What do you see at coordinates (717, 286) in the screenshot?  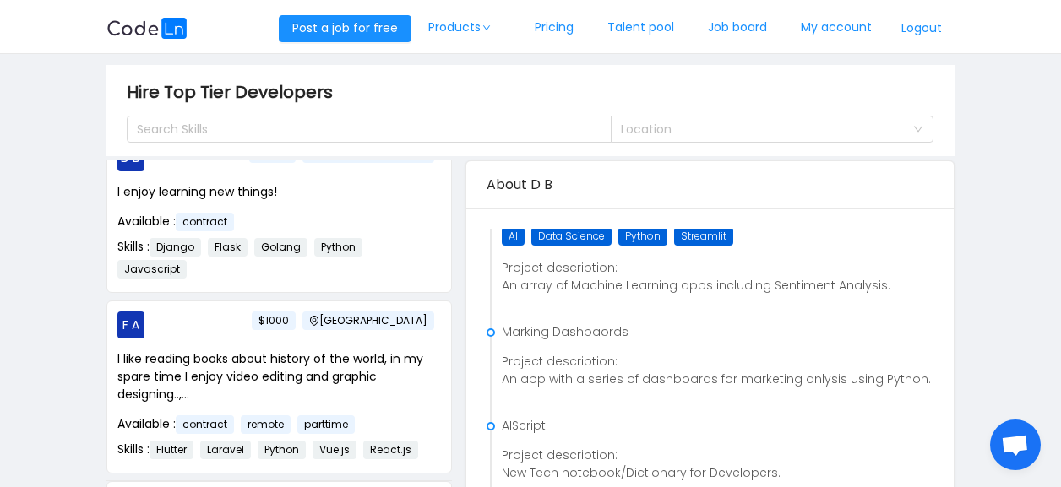 I see `p: An array of Machine Learning apps including Sentiment Analysis.` at bounding box center [717, 286].